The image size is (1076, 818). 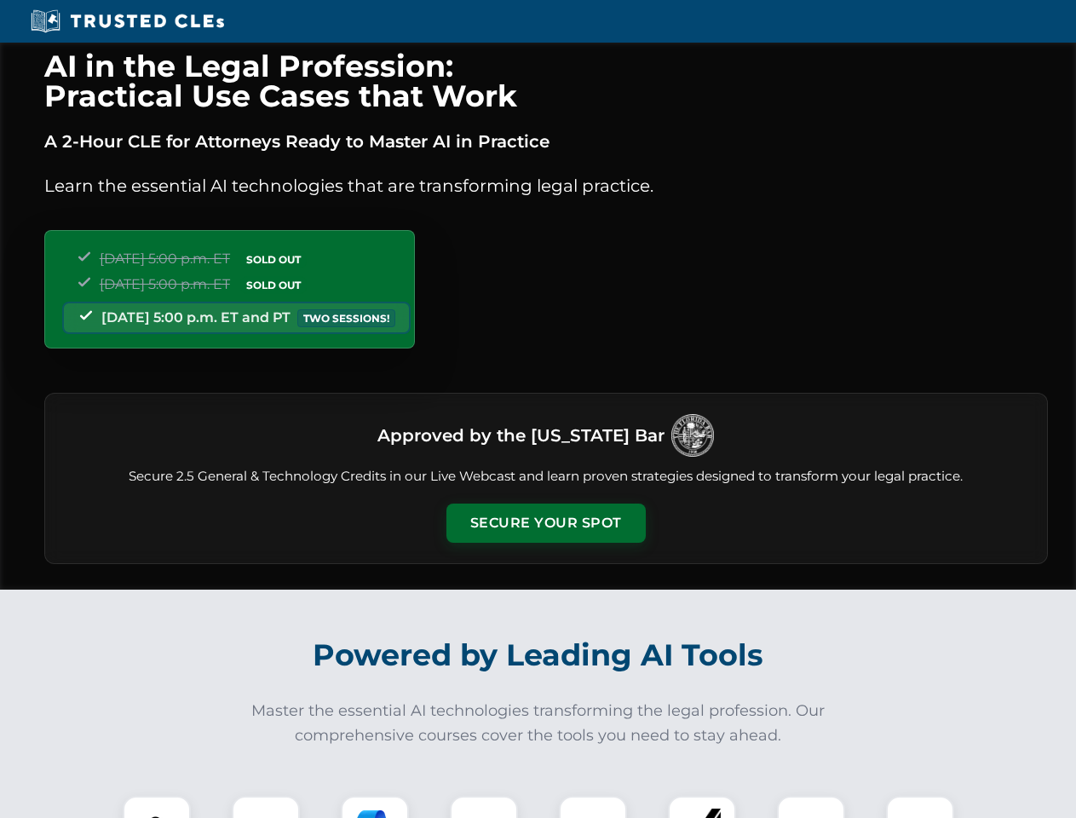 I want to click on h1: AI in the Legal Profession: Practical Use Cases that Work, so click(x=546, y=81).